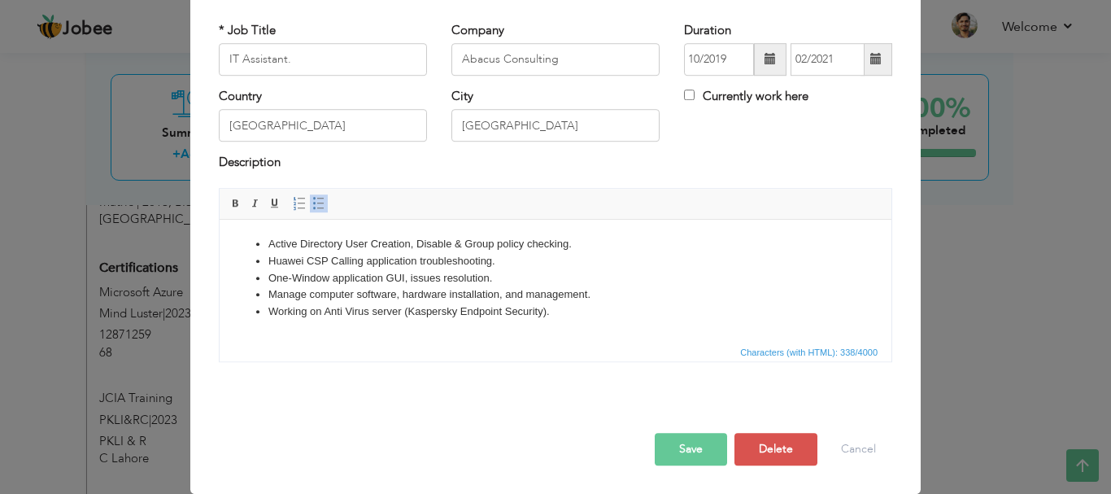 The height and width of the screenshot is (494, 1111). I want to click on button: Cancel, so click(858, 449).